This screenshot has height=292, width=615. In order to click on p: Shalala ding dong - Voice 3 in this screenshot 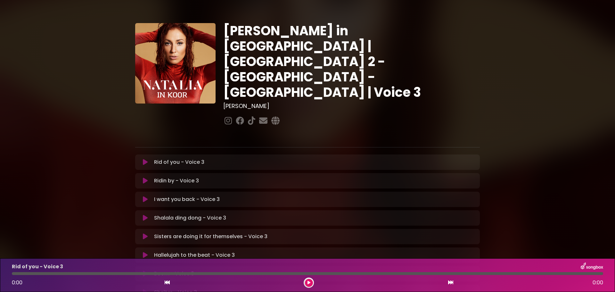, I will do `click(190, 218)`.